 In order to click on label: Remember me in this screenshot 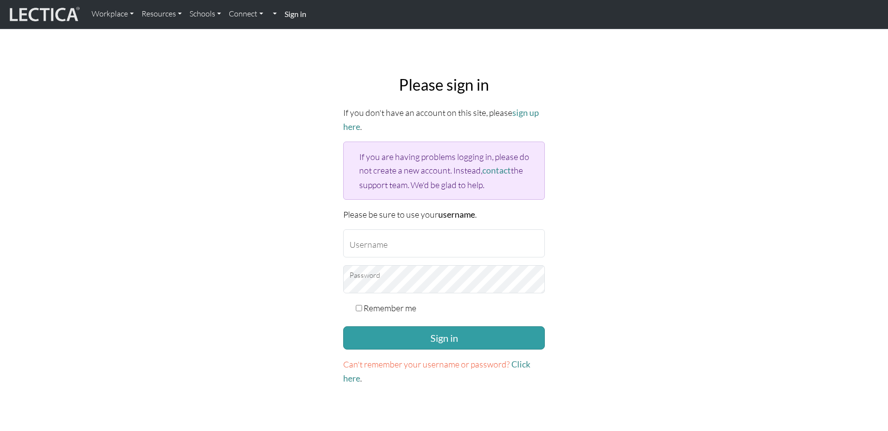, I will do `click(390, 308)`.